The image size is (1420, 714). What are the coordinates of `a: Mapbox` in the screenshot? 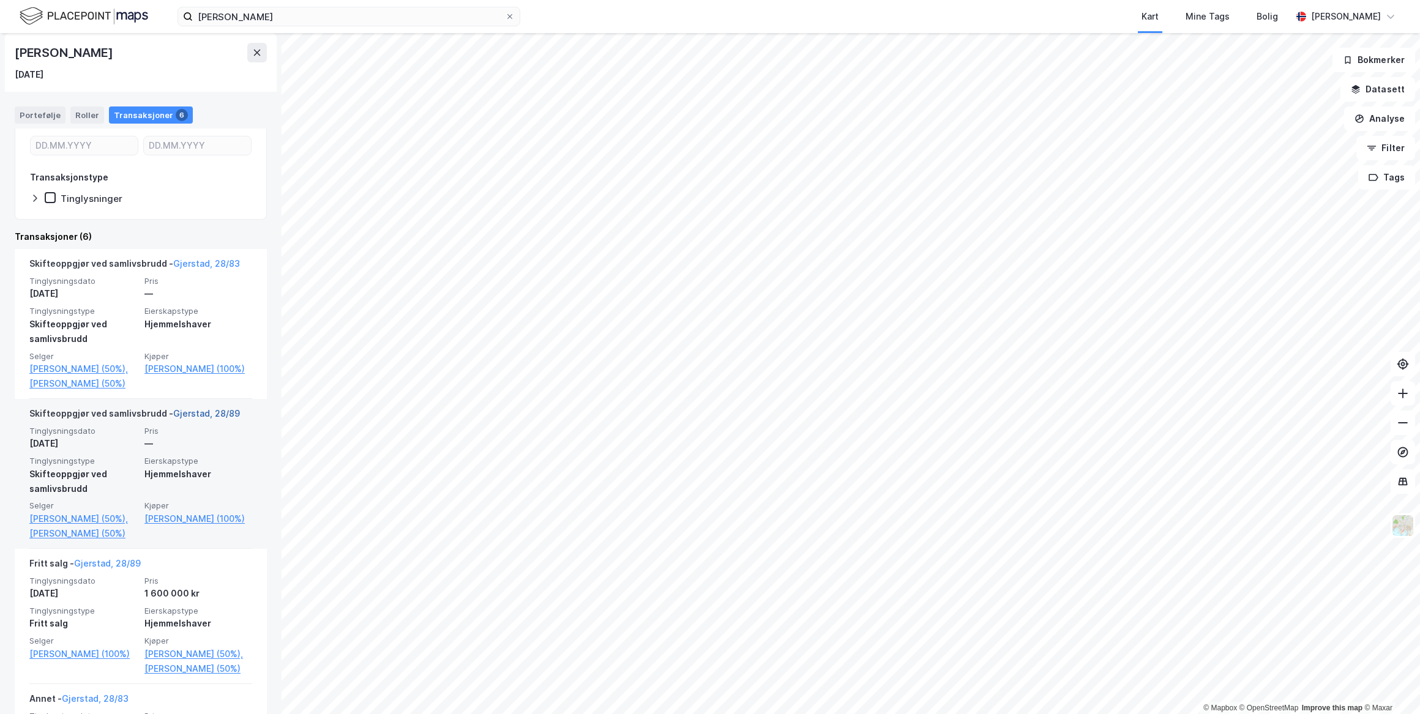 It's located at (1220, 708).